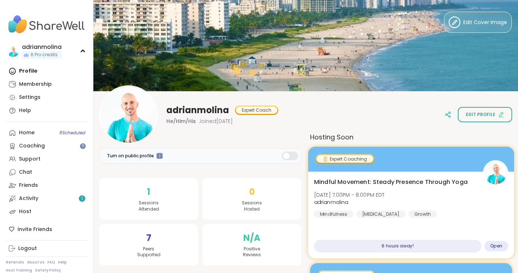 The width and height of the screenshot is (518, 273). I want to click on a: Host Training, so click(19, 270).